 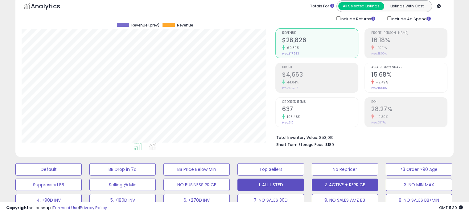 I want to click on button: 4. >90D INV, so click(x=48, y=200).